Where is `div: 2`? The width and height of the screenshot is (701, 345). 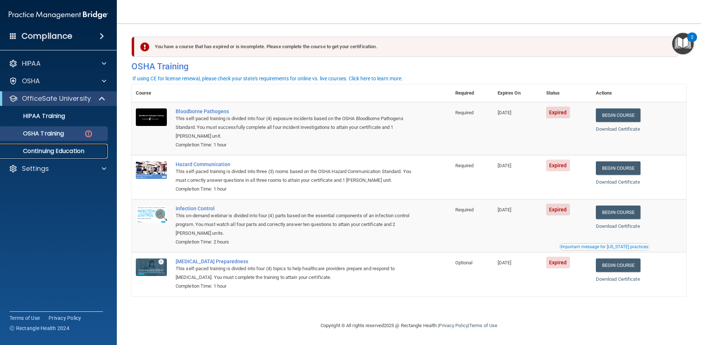
div: 2 is located at coordinates (692, 42).